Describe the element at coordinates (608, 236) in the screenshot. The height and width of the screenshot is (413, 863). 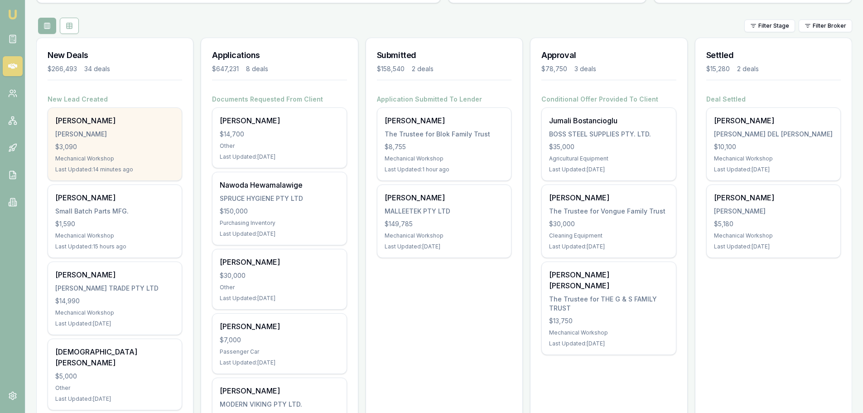
I see `div: Cleaning Equipment` at that location.